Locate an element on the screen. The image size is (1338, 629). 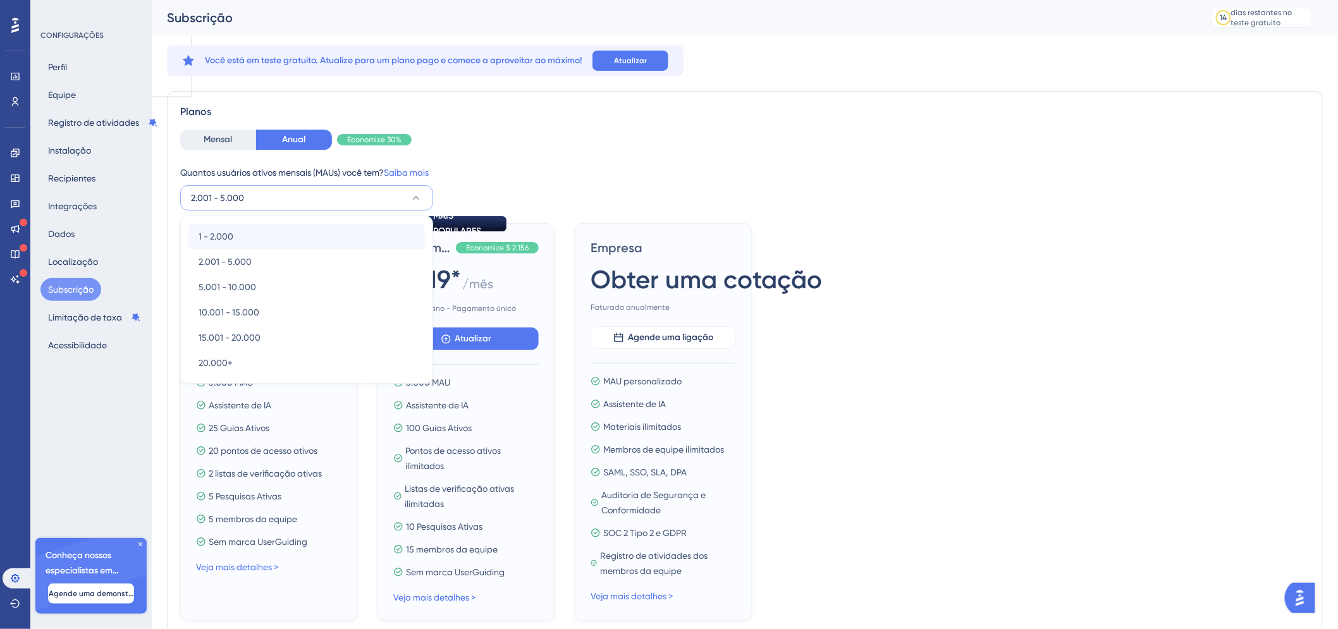
button: Perfil is located at coordinates (58, 67).